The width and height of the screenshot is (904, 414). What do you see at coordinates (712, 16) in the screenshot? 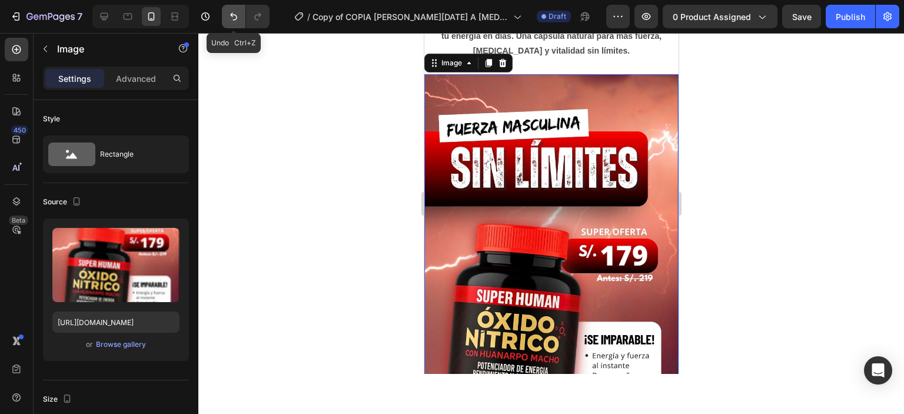
I see `span: 0 product assigned` at bounding box center [712, 16].